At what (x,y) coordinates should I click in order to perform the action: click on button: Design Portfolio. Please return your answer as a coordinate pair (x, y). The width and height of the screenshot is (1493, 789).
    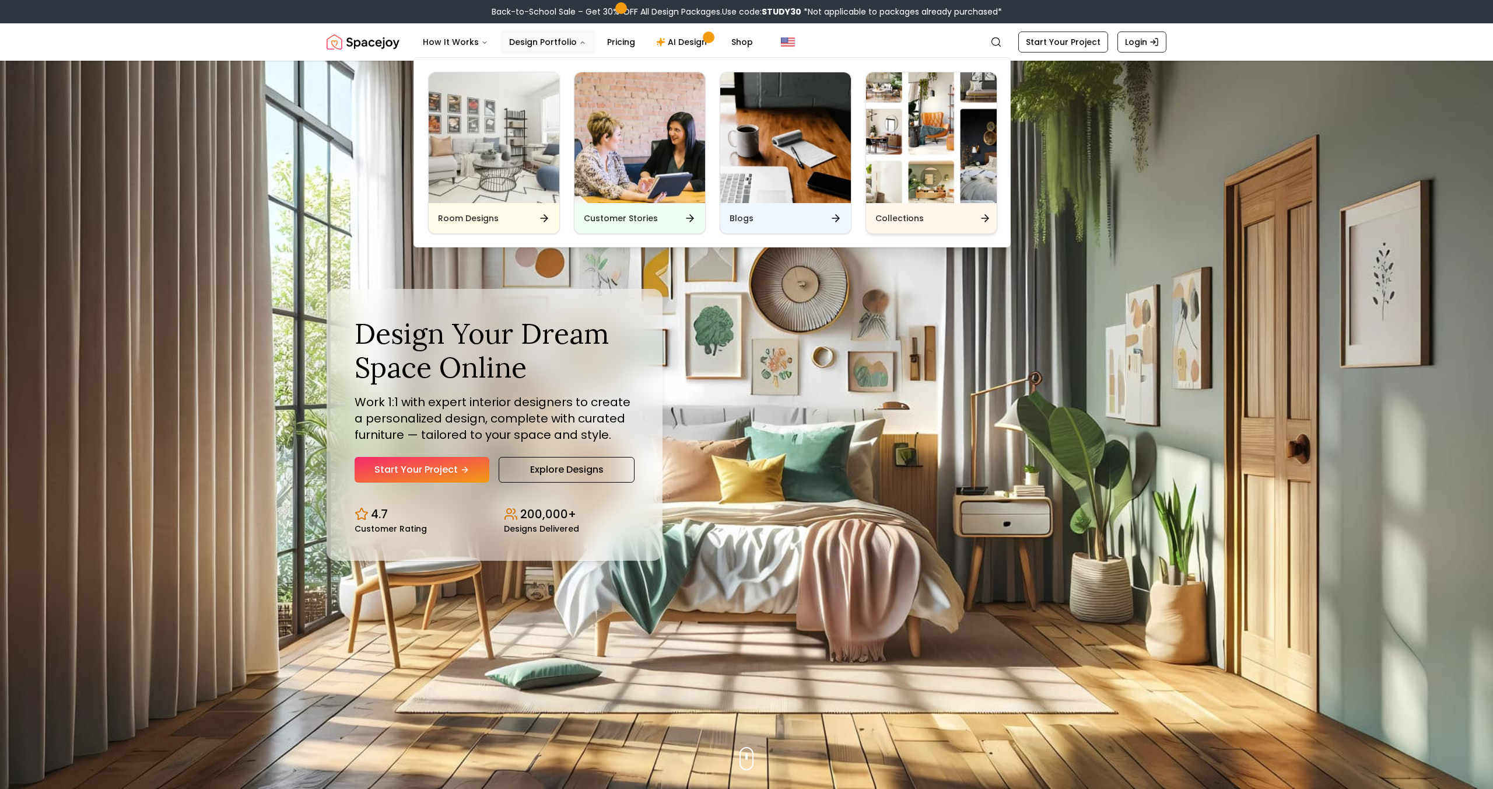
    Looking at the image, I should click on (548, 42).